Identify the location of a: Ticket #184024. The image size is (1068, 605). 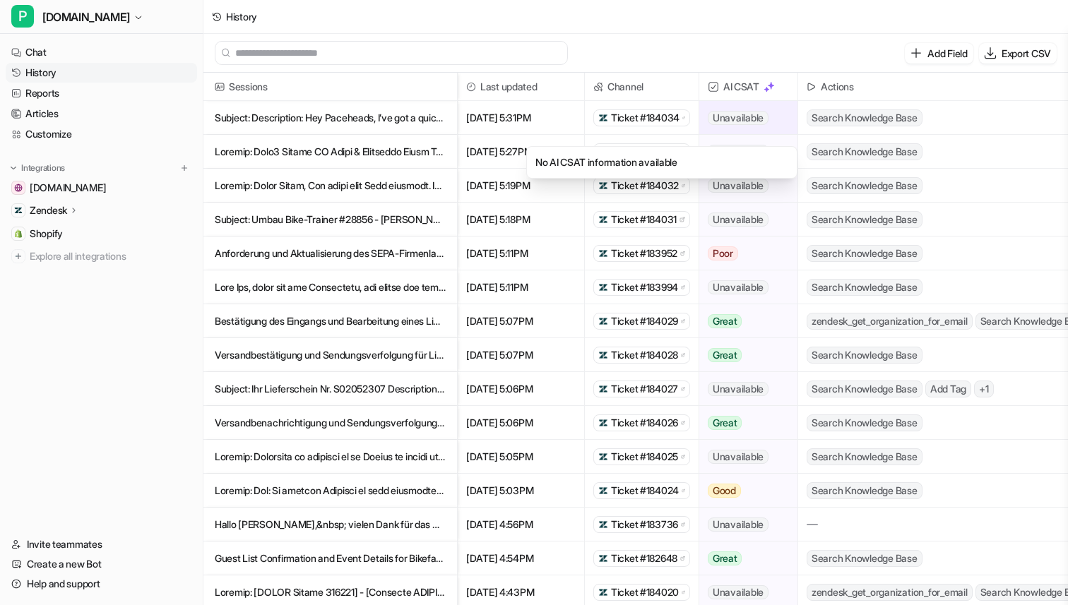
(641, 491).